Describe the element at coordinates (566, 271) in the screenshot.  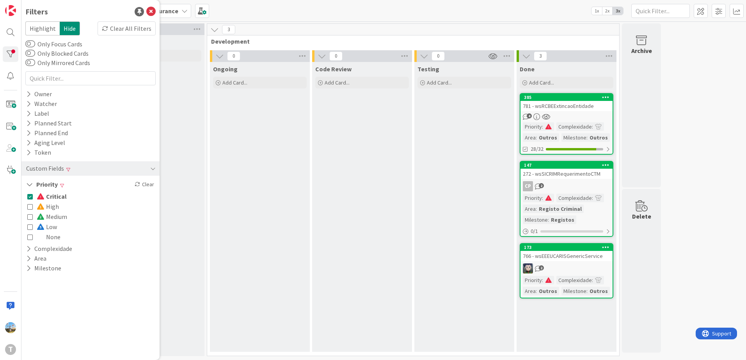
I see `a: 173766 - wsEEEUCARISGenericServiceLSPriority:Complexidade:Area:OutrosMilestone:Outros` at that location.